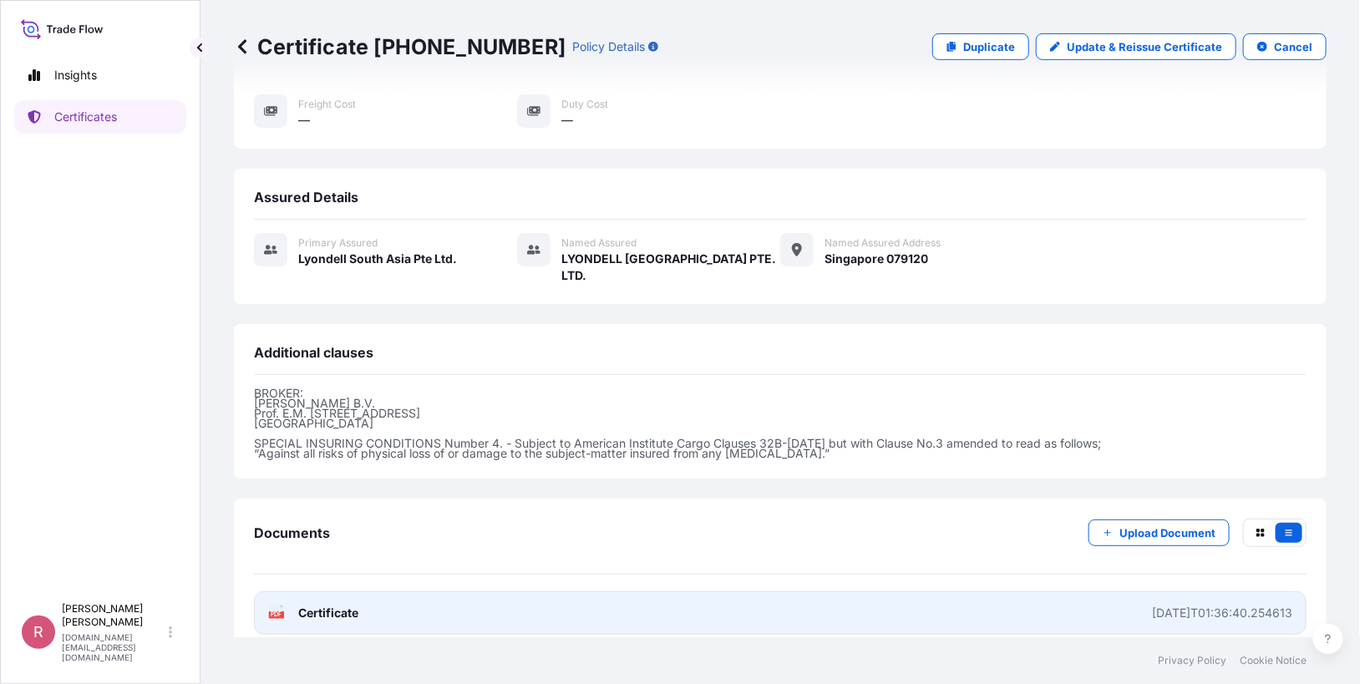 The width and height of the screenshot is (1360, 684). What do you see at coordinates (882, 243) in the screenshot?
I see `span: Named Assured Address` at bounding box center [882, 243].